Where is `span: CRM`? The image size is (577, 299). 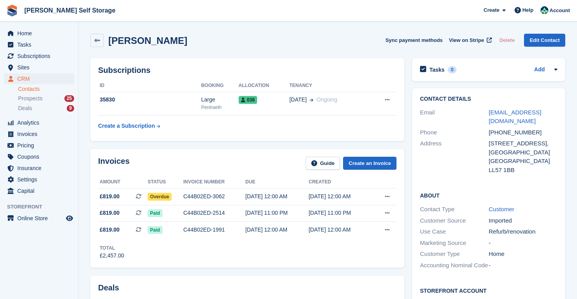 span: CRM is located at coordinates (41, 79).